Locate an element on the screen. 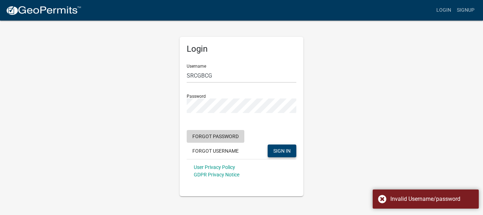  a: Login is located at coordinates (443, 10).